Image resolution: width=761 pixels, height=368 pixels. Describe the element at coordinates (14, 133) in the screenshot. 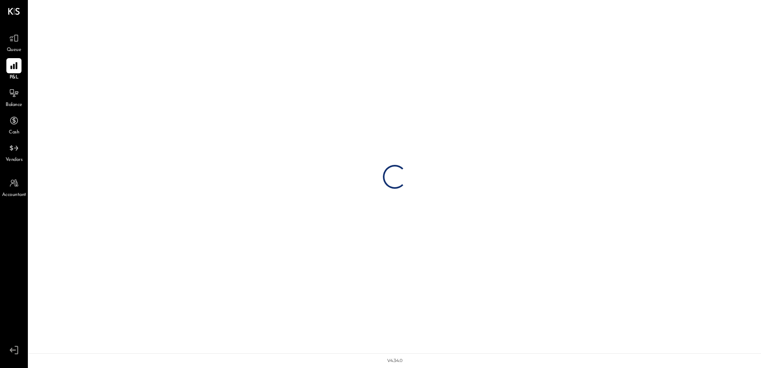

I see `span: Cash` at that location.